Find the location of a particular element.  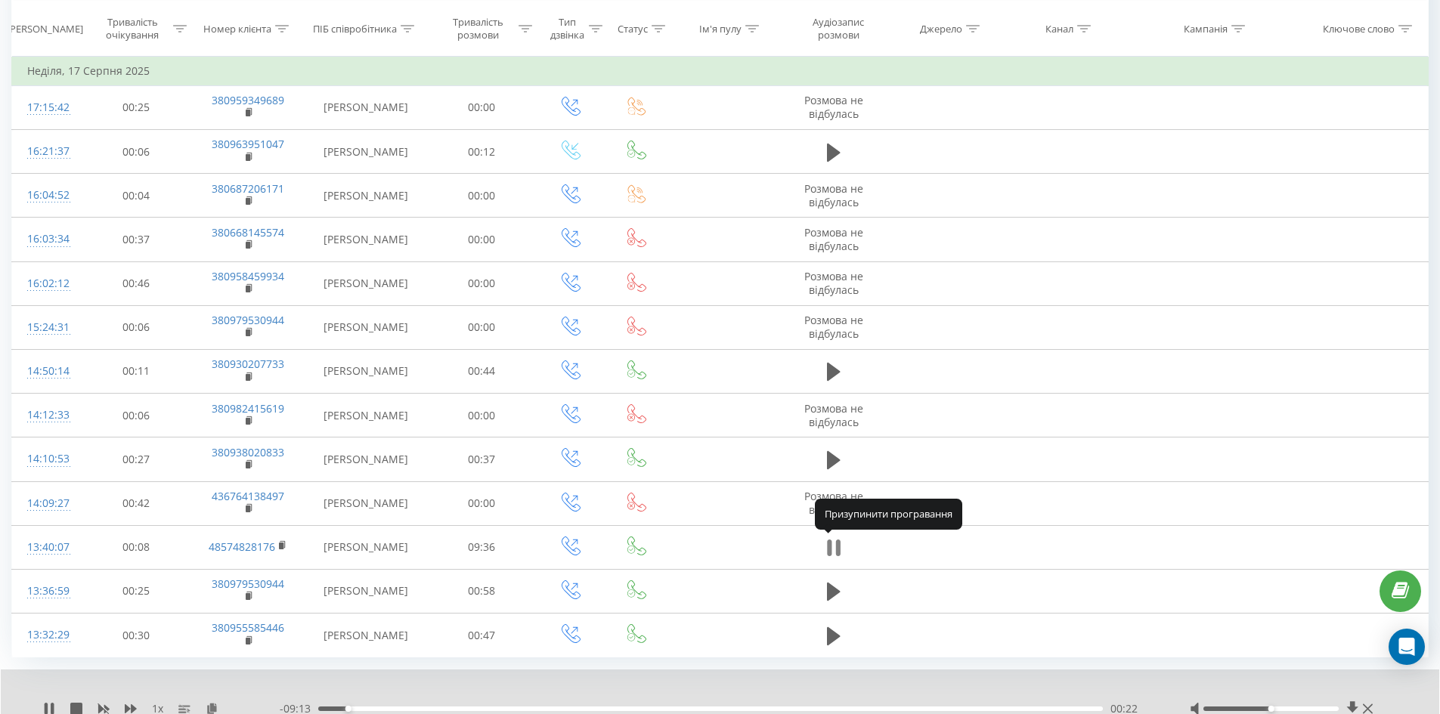

td: 00:44 is located at coordinates (481, 371).